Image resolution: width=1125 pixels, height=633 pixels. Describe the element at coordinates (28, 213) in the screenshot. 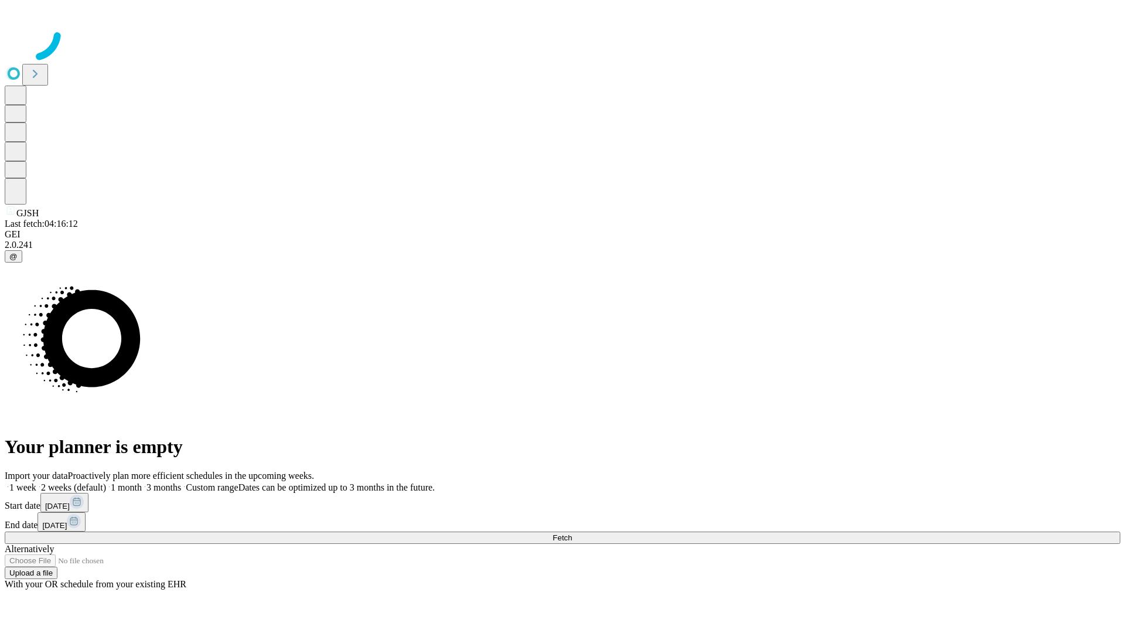

I see `span: GJSH` at that location.